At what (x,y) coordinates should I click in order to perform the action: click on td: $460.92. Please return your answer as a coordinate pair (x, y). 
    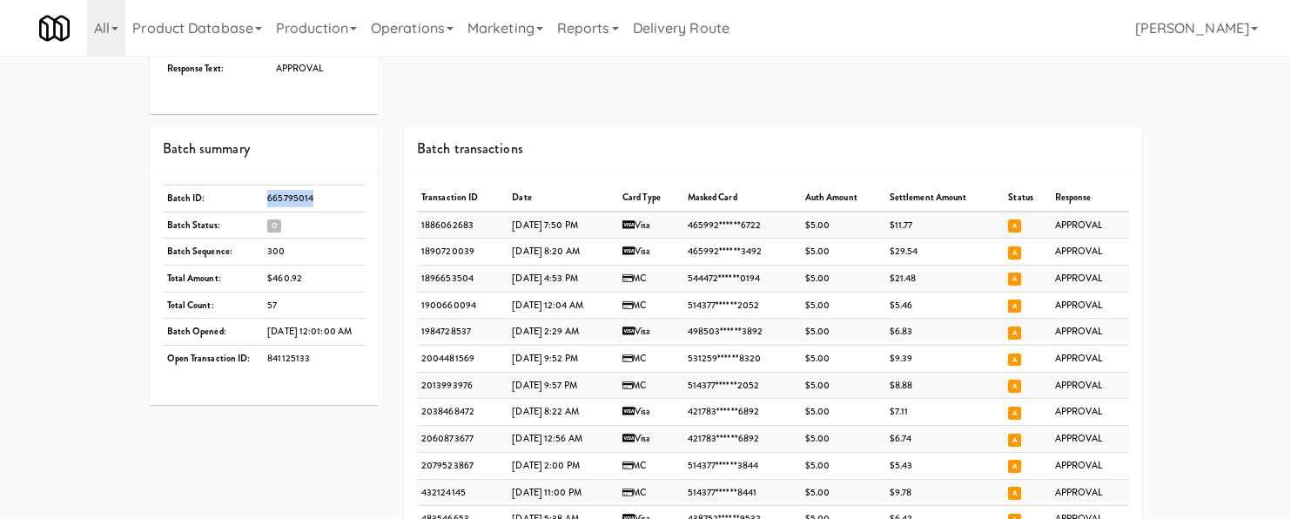
    Looking at the image, I should click on (313, 279).